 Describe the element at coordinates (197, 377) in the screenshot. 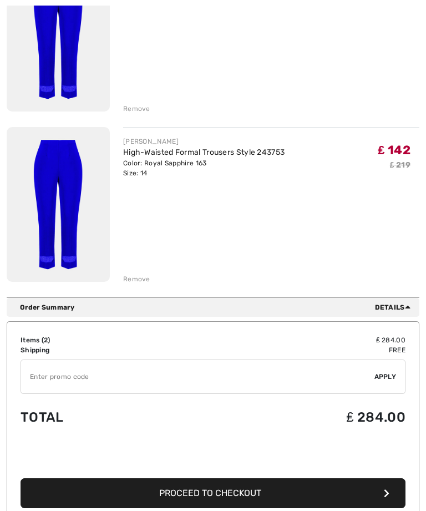

I see `input: Promo code` at that location.